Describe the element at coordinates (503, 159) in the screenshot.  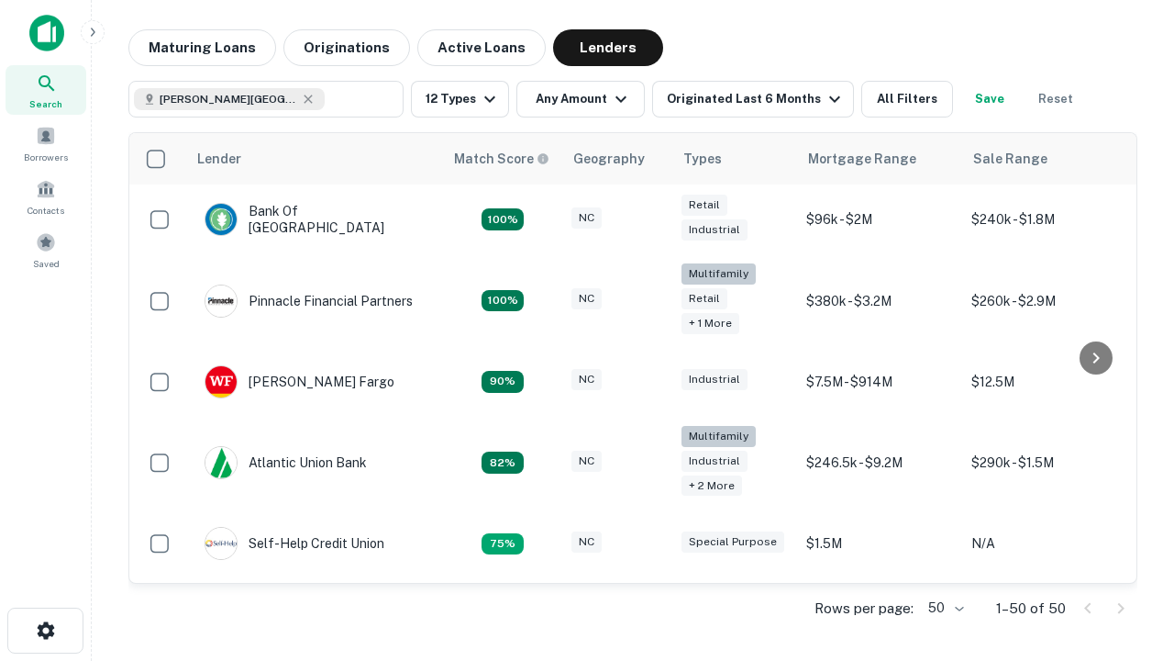
I see `th: Capitalize uses an advanced AI algorithm to match your search with the best lender. The match sco...` at that location.